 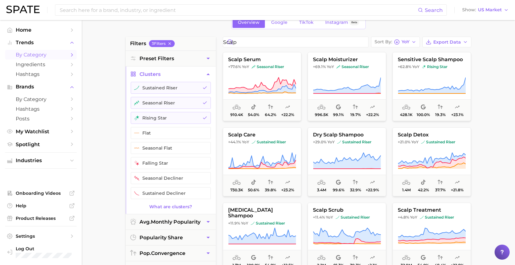 I want to click on span: +62.8%, so click(x=404, y=67).